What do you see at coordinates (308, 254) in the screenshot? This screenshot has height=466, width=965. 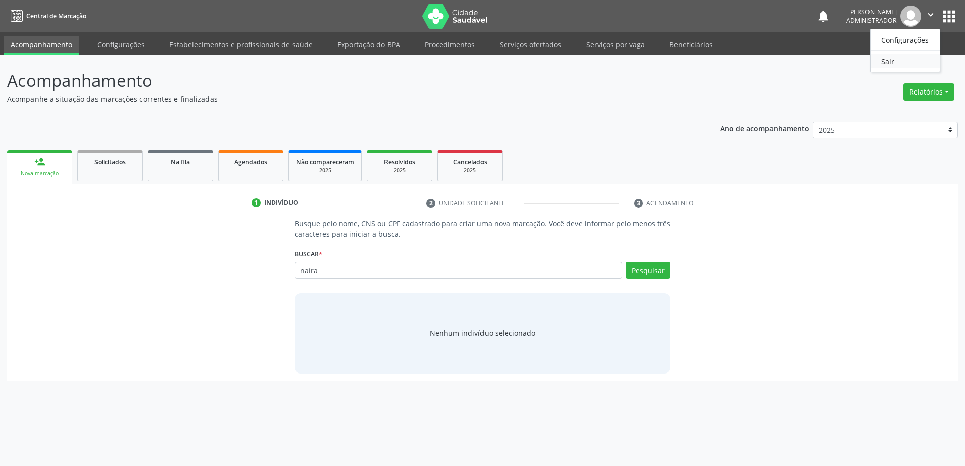 I see `label: Buscar` at bounding box center [308, 254].